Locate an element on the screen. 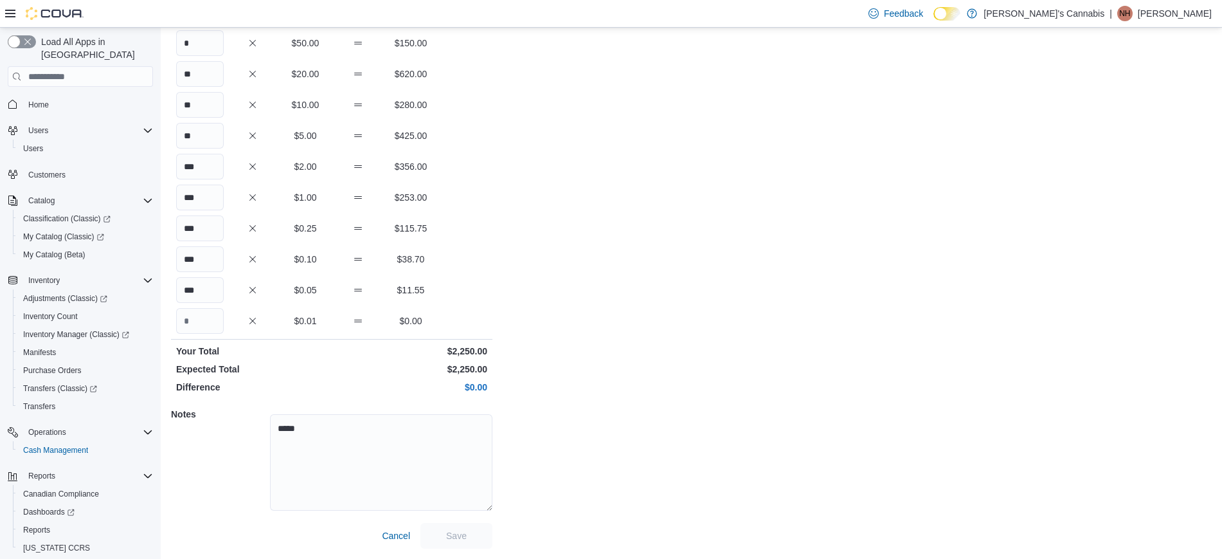 The image size is (1222, 559). button: Inventory is located at coordinates (80, 280).